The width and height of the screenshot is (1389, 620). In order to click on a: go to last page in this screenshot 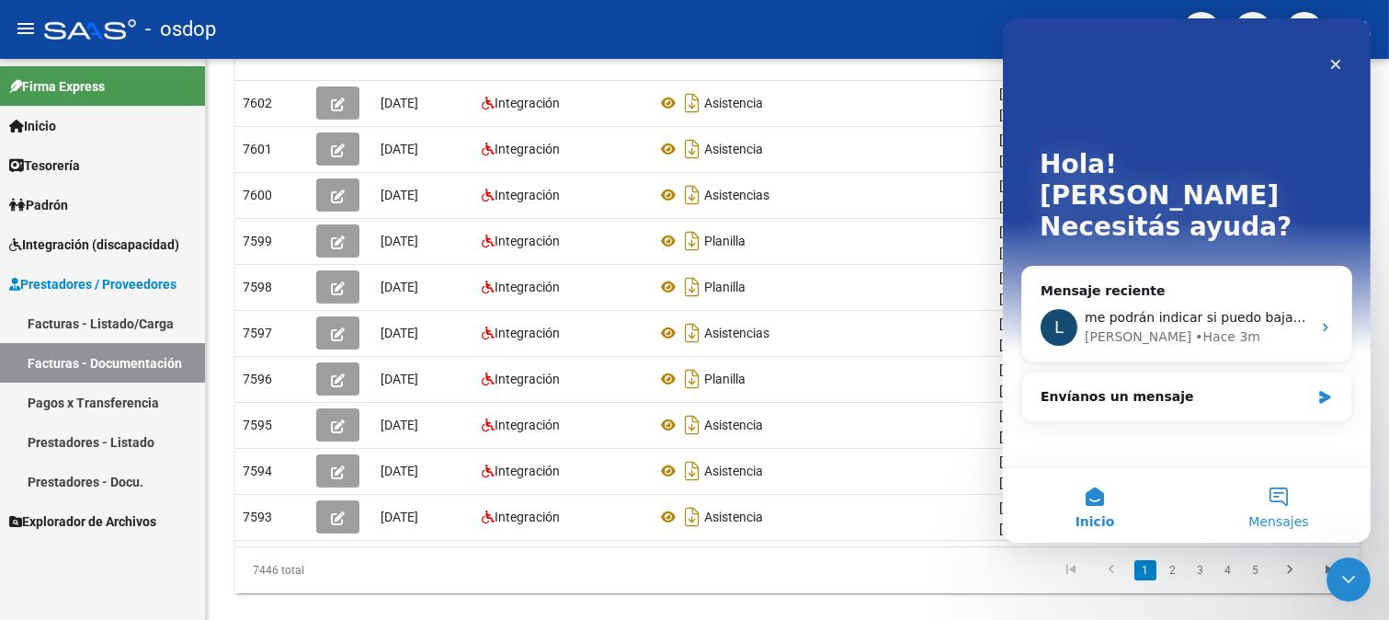, I will do `click(1330, 570)`.